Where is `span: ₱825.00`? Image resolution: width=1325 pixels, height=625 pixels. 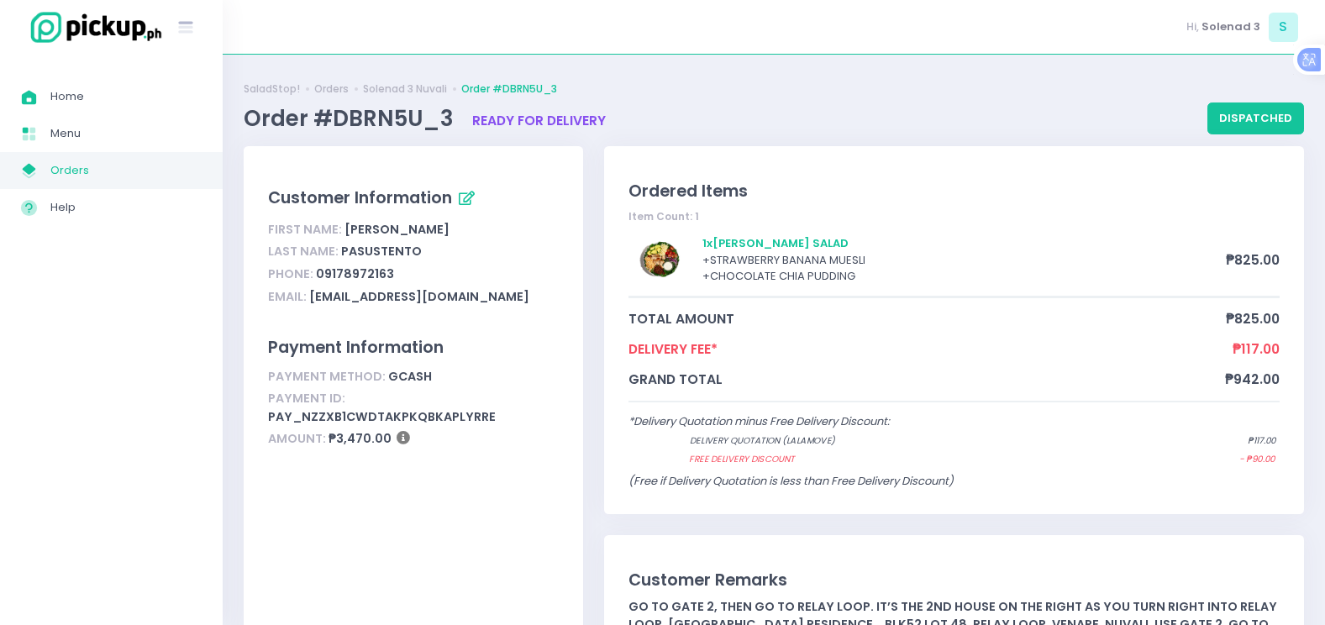
span: ₱825.00 is located at coordinates (1253, 318).